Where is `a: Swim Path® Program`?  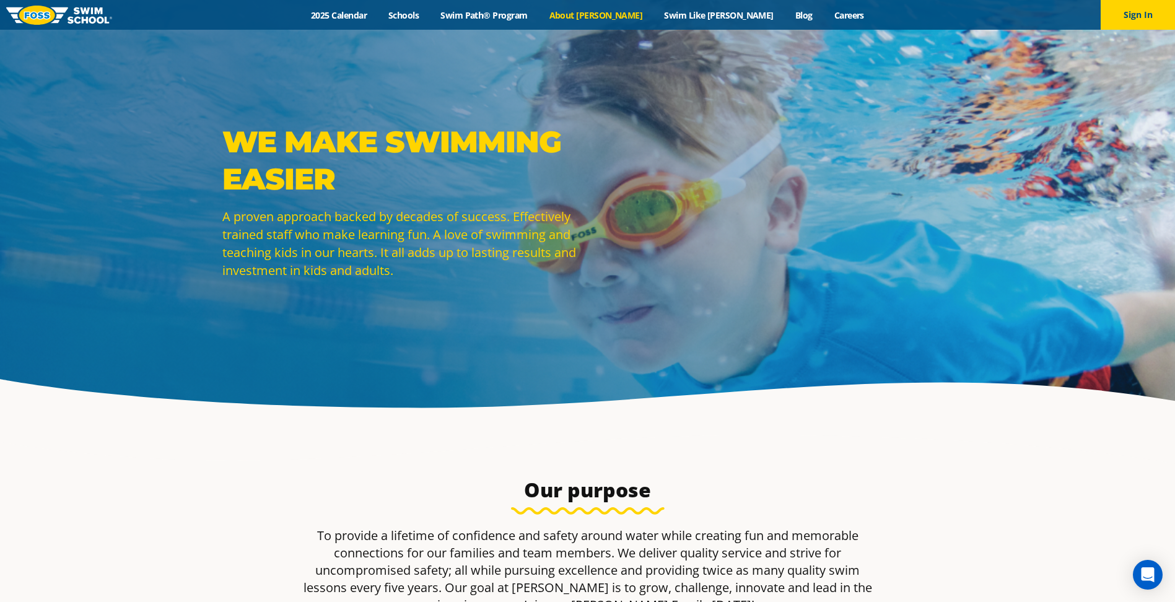 a: Swim Path® Program is located at coordinates (484, 15).